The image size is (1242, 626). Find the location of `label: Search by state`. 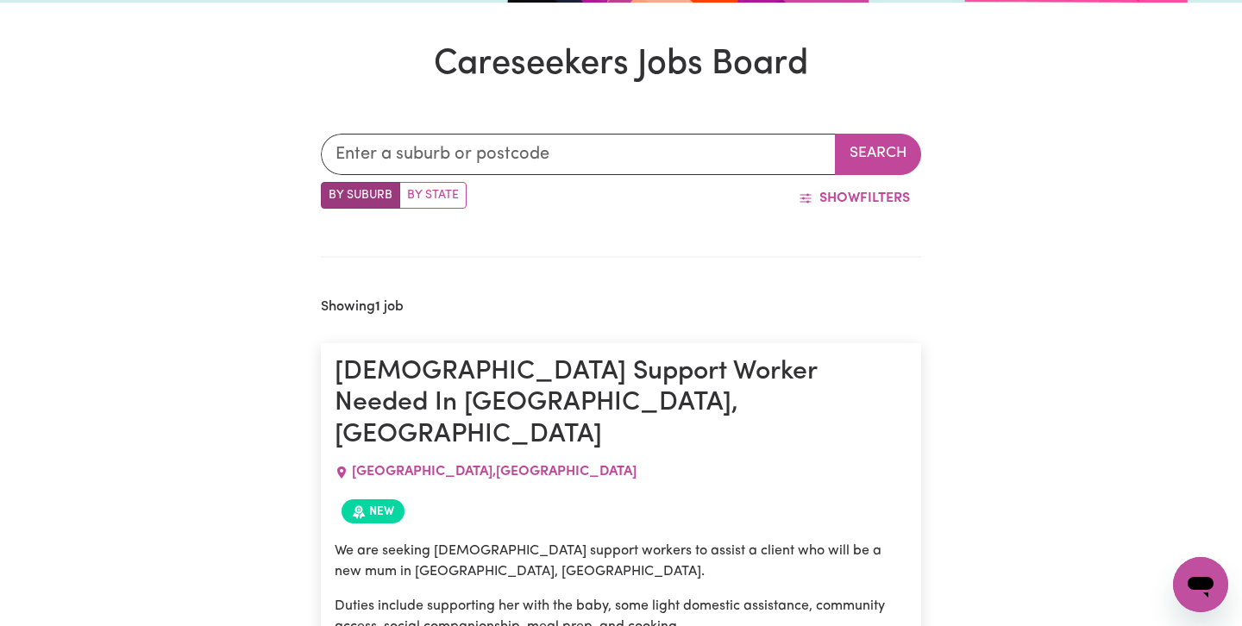

label: Search by state is located at coordinates (433, 195).